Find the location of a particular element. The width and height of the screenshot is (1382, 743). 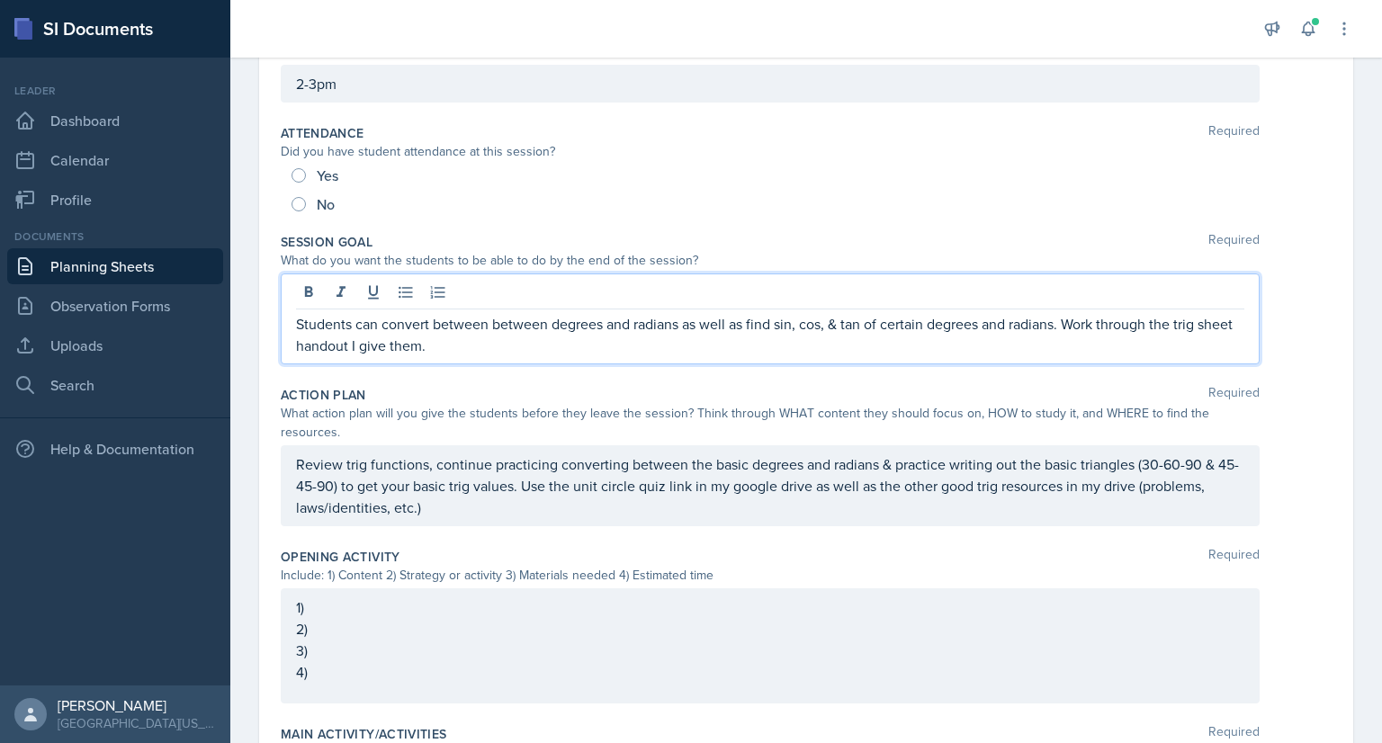

a: Search is located at coordinates (115, 385).